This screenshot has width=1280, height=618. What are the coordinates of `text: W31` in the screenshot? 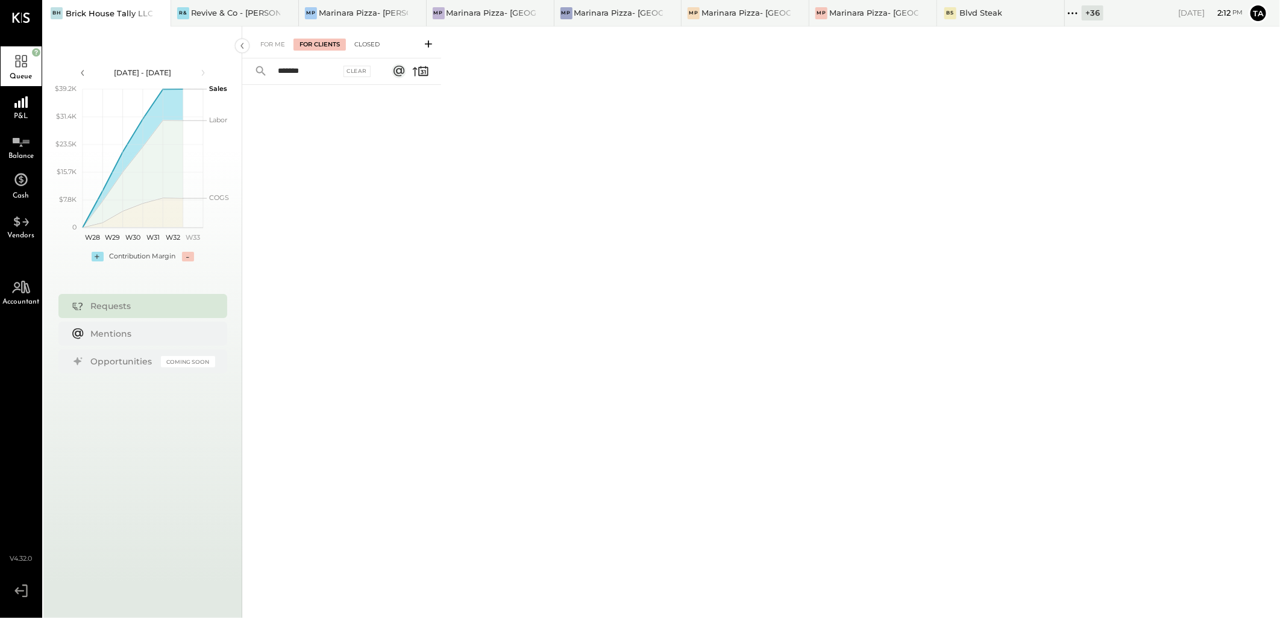 It's located at (152, 237).